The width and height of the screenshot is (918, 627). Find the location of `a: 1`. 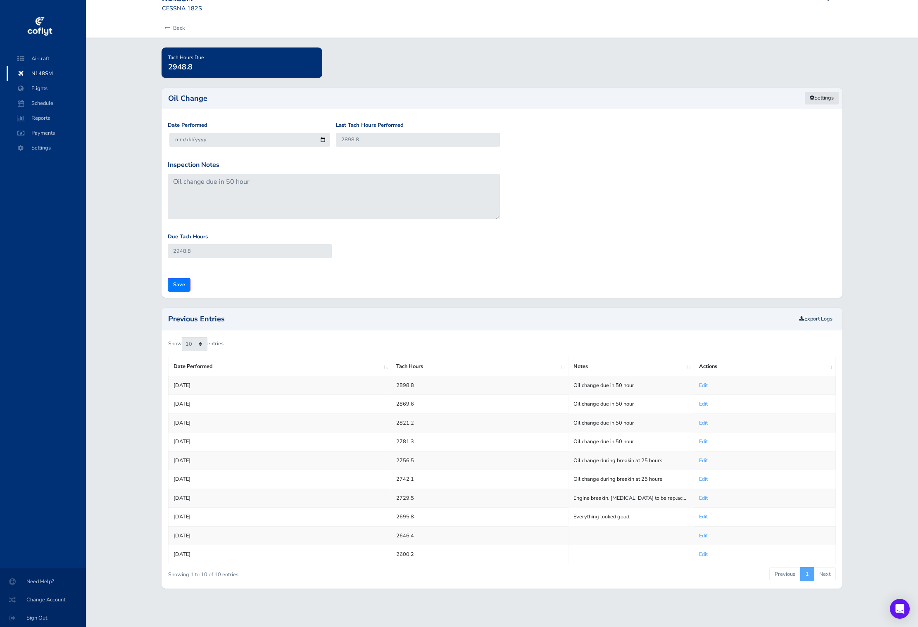

a: 1 is located at coordinates (807, 574).